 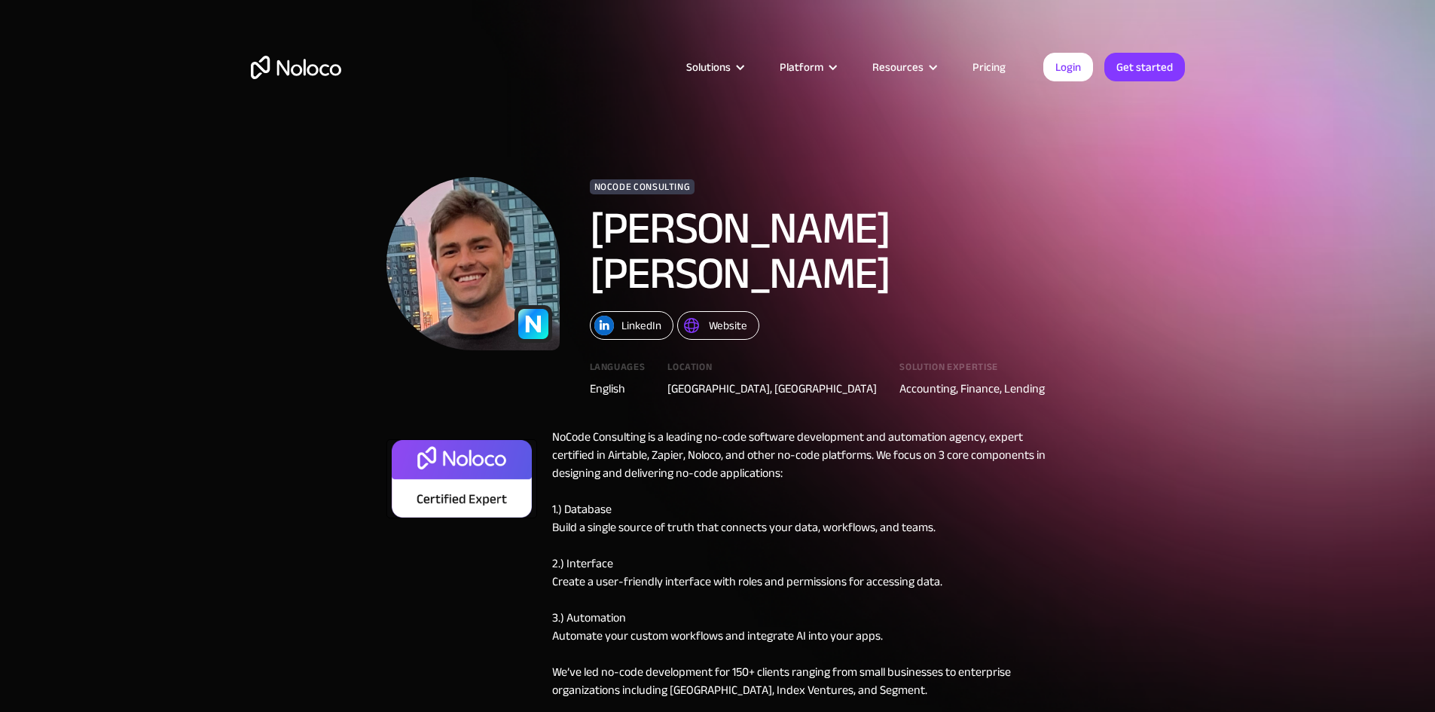 What do you see at coordinates (618, 371) in the screenshot?
I see `div: Languages` at bounding box center [618, 371].